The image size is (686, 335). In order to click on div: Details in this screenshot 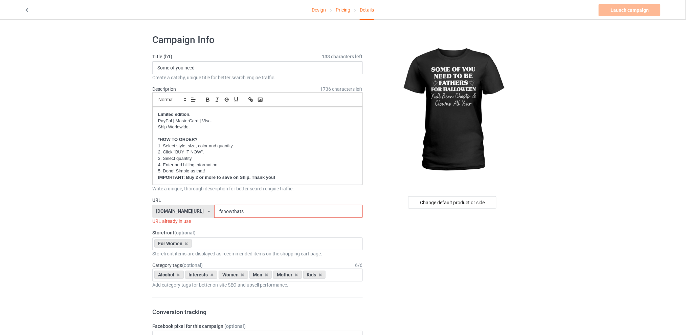, I will do `click(367, 10)`.